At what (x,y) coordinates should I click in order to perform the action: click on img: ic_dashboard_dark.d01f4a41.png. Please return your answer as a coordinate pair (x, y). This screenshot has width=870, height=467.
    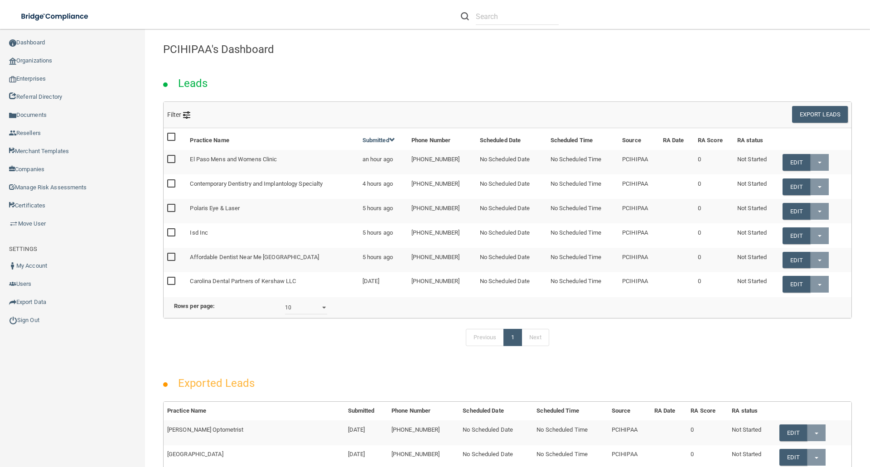
    Looking at the image, I should click on (13, 43).